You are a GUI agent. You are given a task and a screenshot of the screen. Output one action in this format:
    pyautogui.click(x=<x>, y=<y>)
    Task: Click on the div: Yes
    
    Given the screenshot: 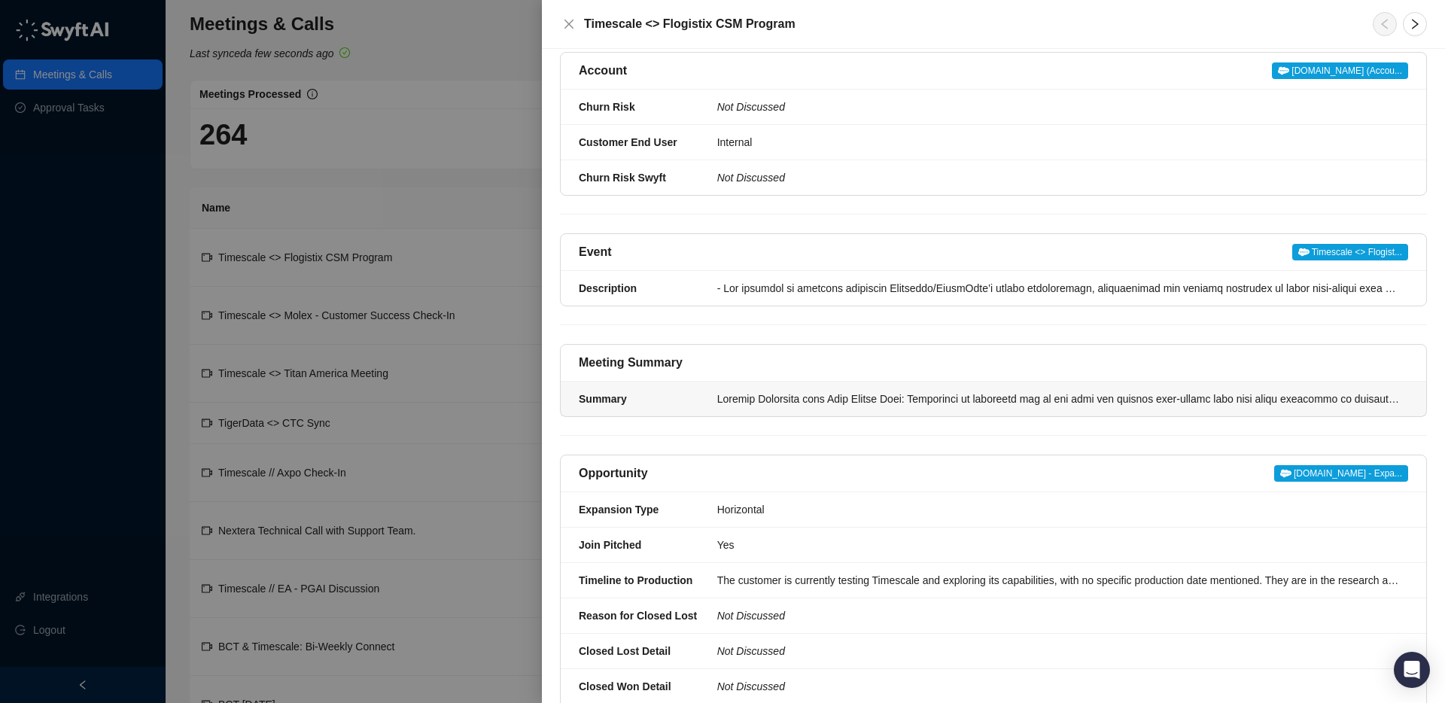 What is the action you would take?
    pyautogui.click(x=1058, y=545)
    